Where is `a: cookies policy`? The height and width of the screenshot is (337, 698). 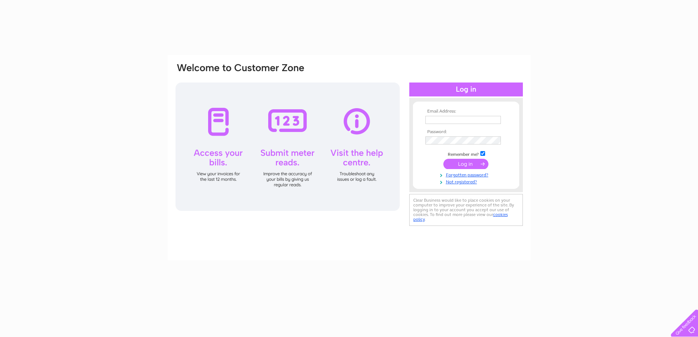
a: cookies policy is located at coordinates (461, 217).